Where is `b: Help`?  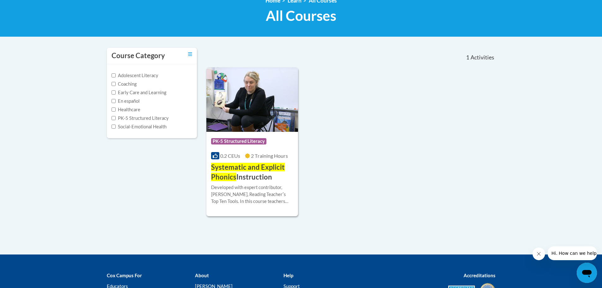 b: Help is located at coordinates (288, 275).